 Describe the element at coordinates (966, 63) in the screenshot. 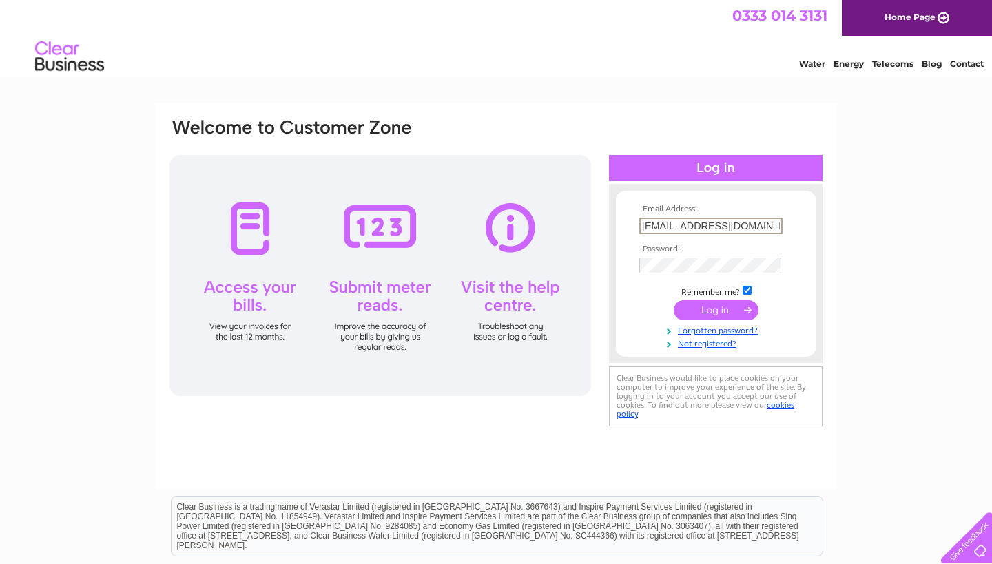

I see `a: Contact` at that location.